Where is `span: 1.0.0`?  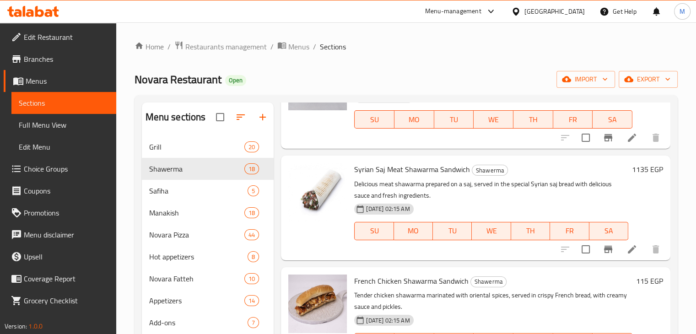 span: 1.0.0 is located at coordinates (35, 326).